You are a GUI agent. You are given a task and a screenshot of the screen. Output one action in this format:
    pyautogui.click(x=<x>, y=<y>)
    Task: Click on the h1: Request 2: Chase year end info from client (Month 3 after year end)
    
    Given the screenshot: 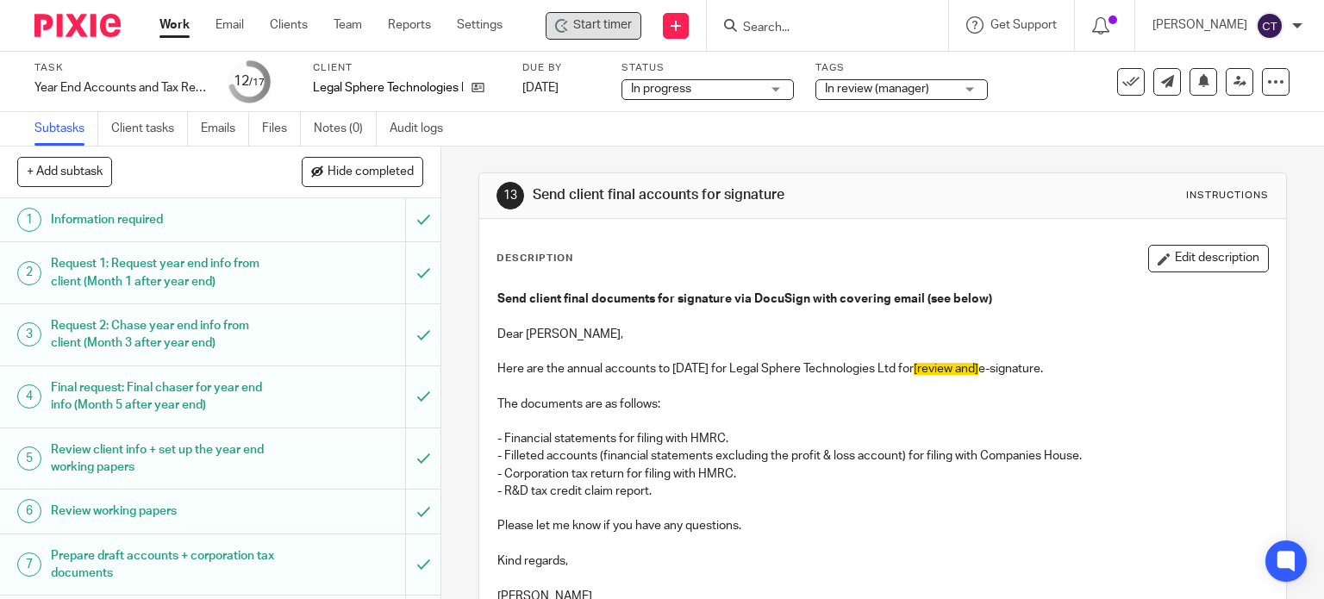 What is the action you would take?
    pyautogui.click(x=163, y=335)
    